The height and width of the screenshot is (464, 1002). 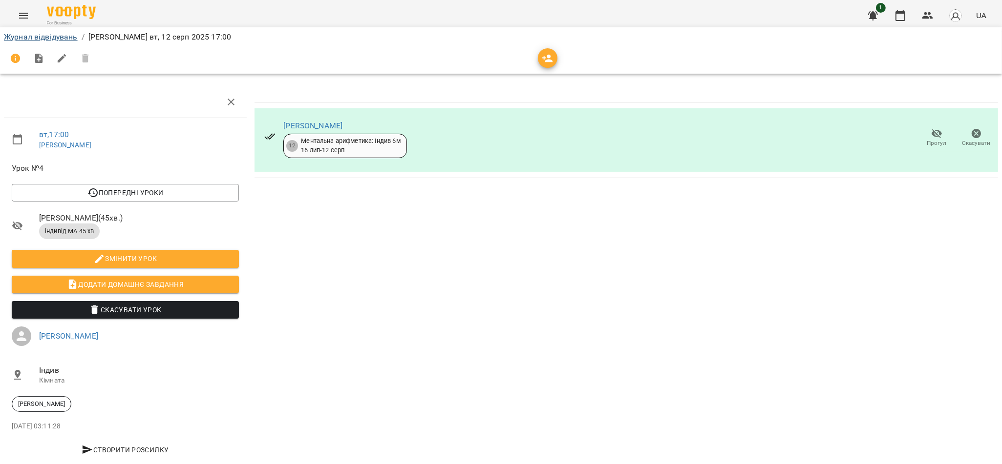 What do you see at coordinates (937, 143) in the screenshot?
I see `span: Прогул` at bounding box center [937, 143].